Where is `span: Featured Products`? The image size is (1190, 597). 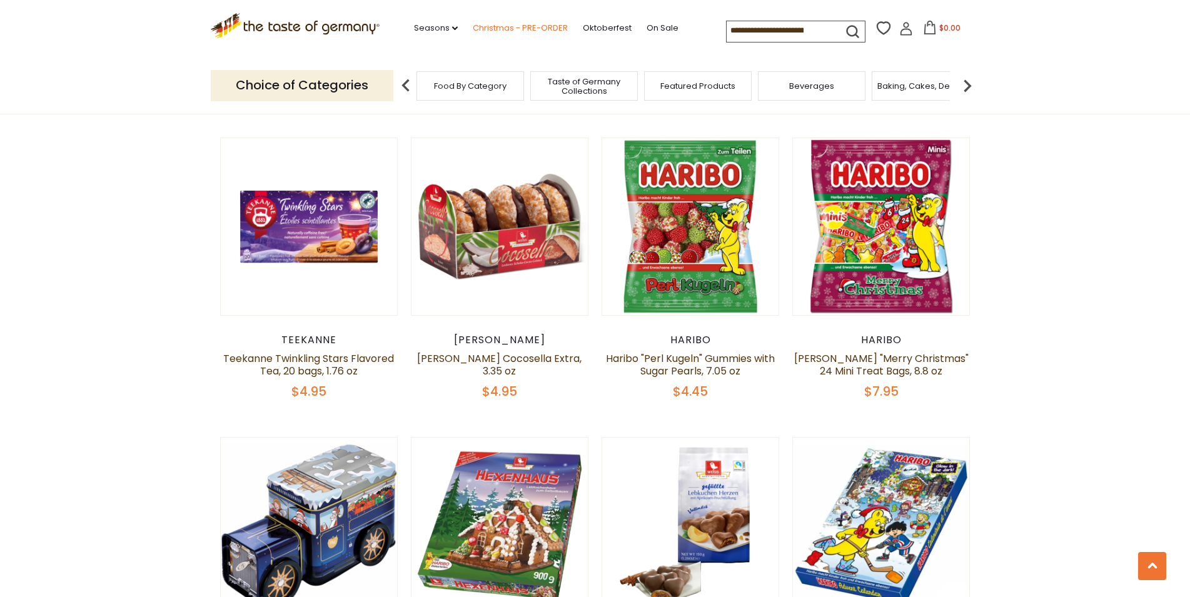
span: Featured Products is located at coordinates (698, 86).